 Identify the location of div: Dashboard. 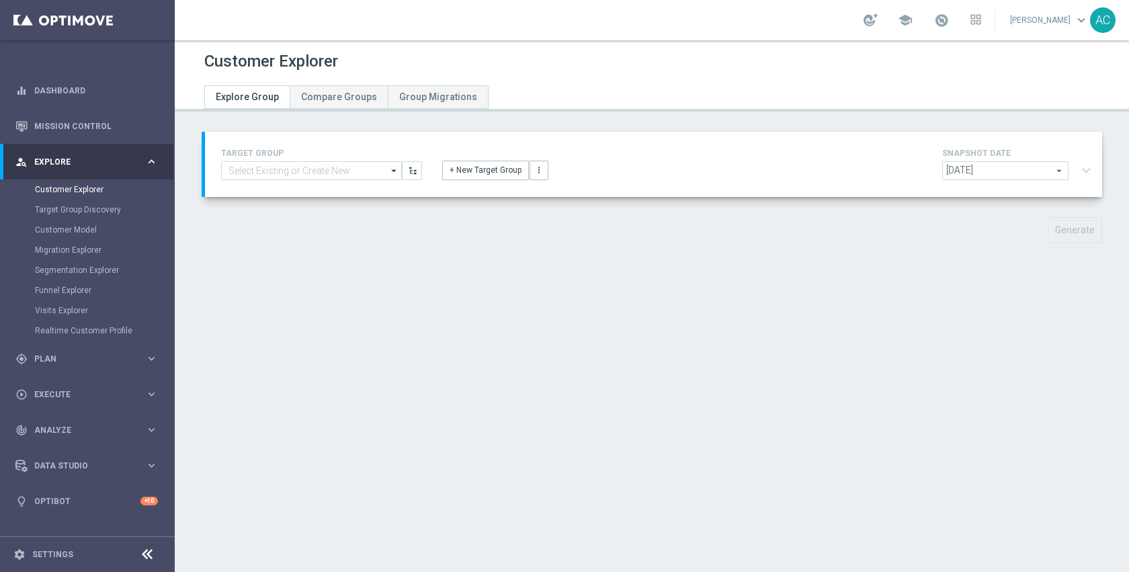
(87, 90).